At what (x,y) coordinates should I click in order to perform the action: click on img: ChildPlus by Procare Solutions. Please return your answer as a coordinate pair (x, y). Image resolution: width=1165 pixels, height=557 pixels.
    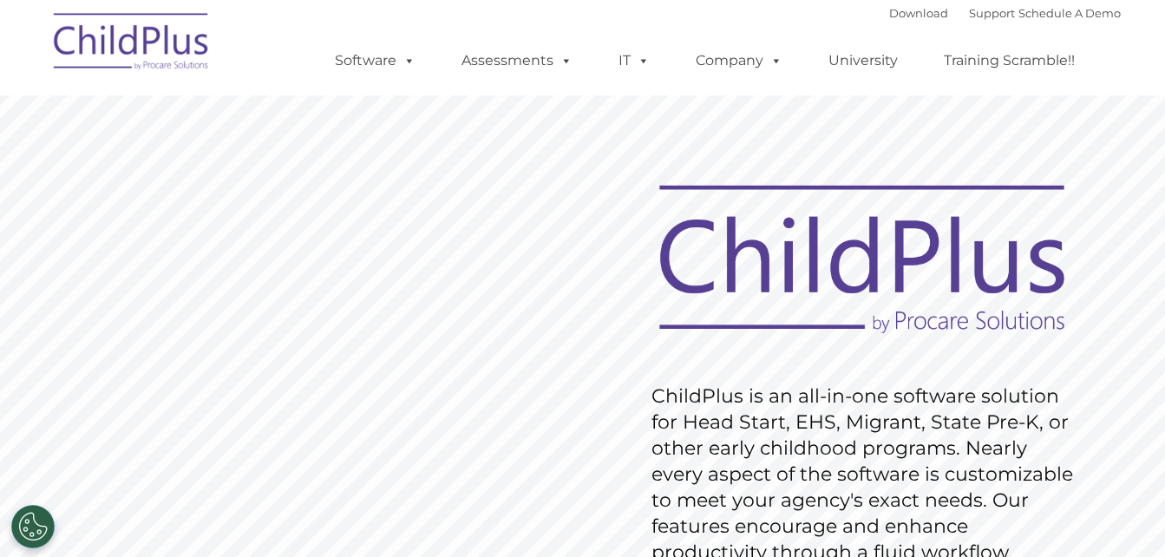
    Looking at the image, I should click on (132, 44).